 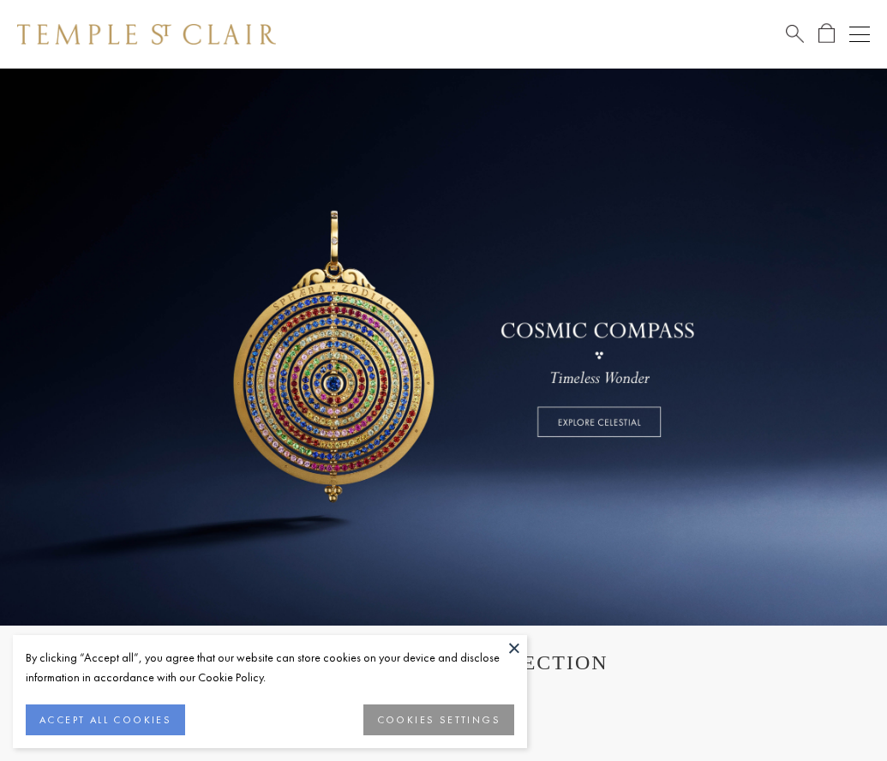 I want to click on button: Open navigation, so click(x=860, y=34).